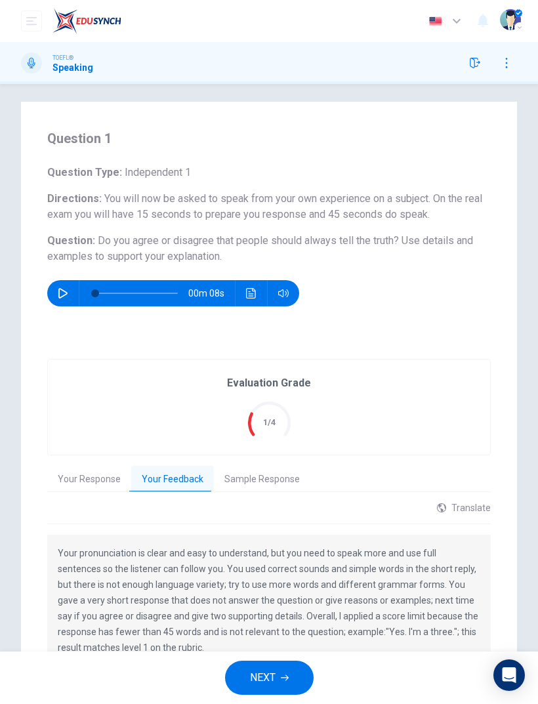 This screenshot has height=704, width=538. Describe the element at coordinates (509, 675) in the screenshot. I see `div: Open Intercom Messenger` at that location.